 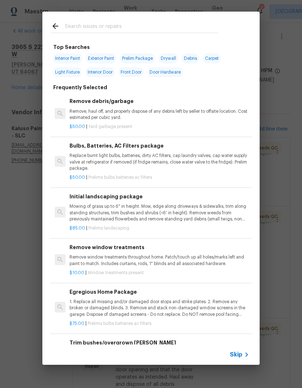 I want to click on p: Mowing of grass up to 6" in height. Mow, edge along driveways & sidewalks, trim along standing st..., so click(x=159, y=212).